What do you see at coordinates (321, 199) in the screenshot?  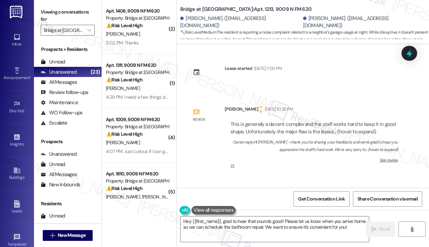 I see `span: Get Conversation Link` at bounding box center [321, 199].